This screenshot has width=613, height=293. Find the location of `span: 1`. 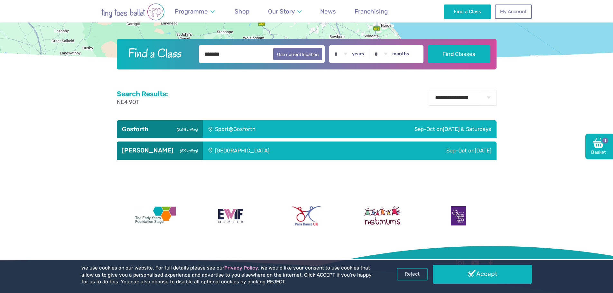

span: 1 is located at coordinates (605, 141).